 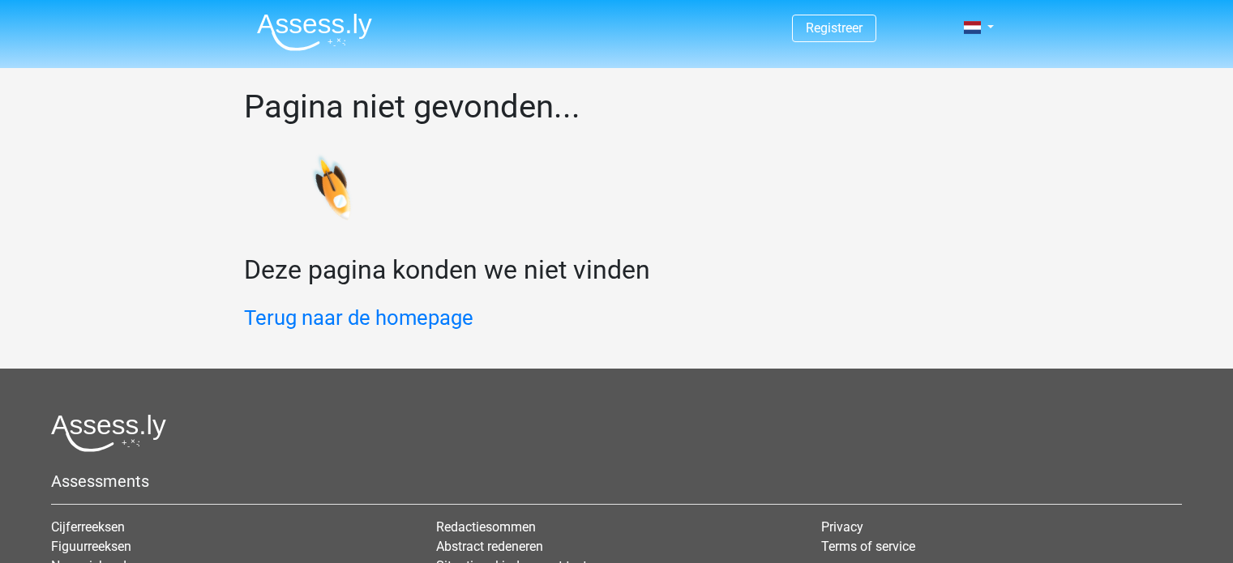 I want to click on h1: Pagina niet gevonden..., so click(x=617, y=107).